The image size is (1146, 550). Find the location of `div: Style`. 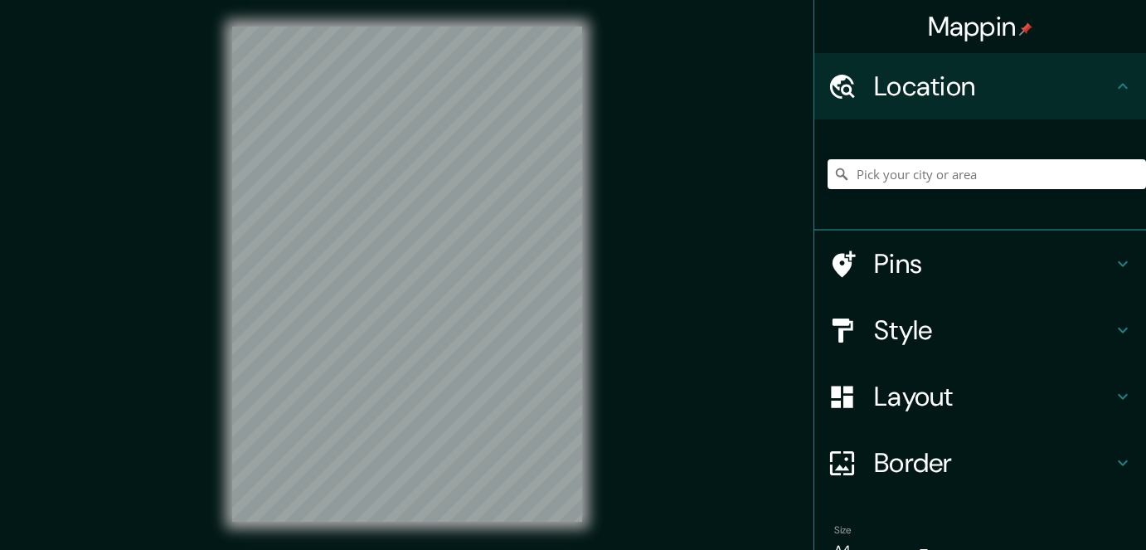

div: Style is located at coordinates (980, 330).